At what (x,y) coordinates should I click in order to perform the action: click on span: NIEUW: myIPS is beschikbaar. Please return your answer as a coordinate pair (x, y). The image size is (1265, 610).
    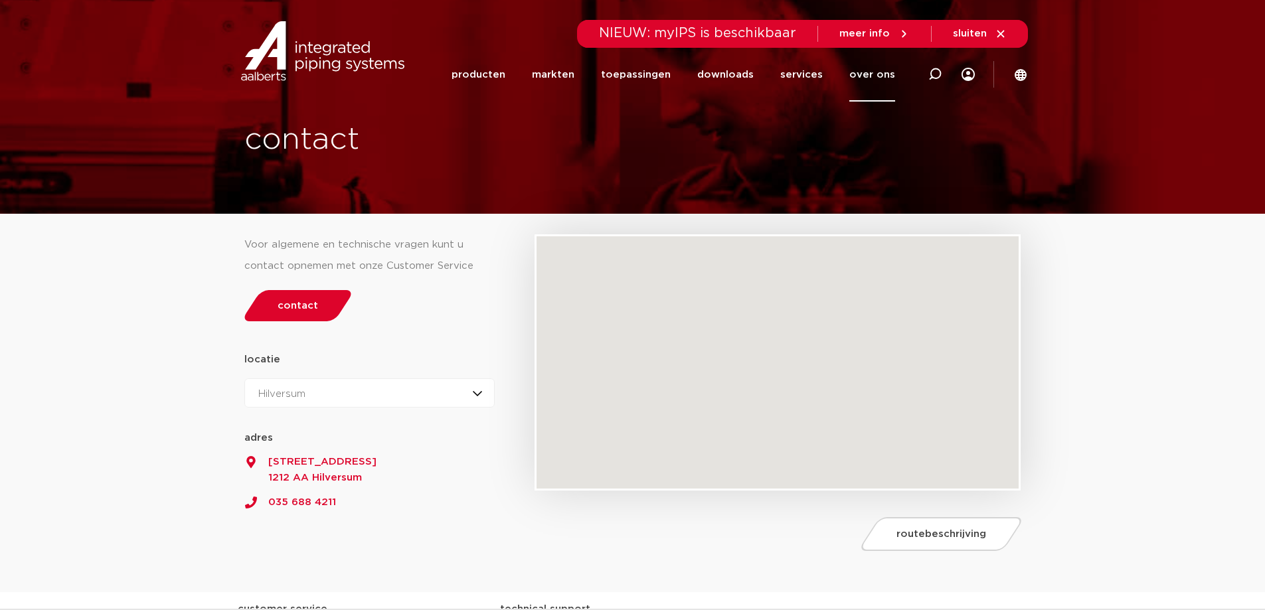
    Looking at the image, I should click on (697, 33).